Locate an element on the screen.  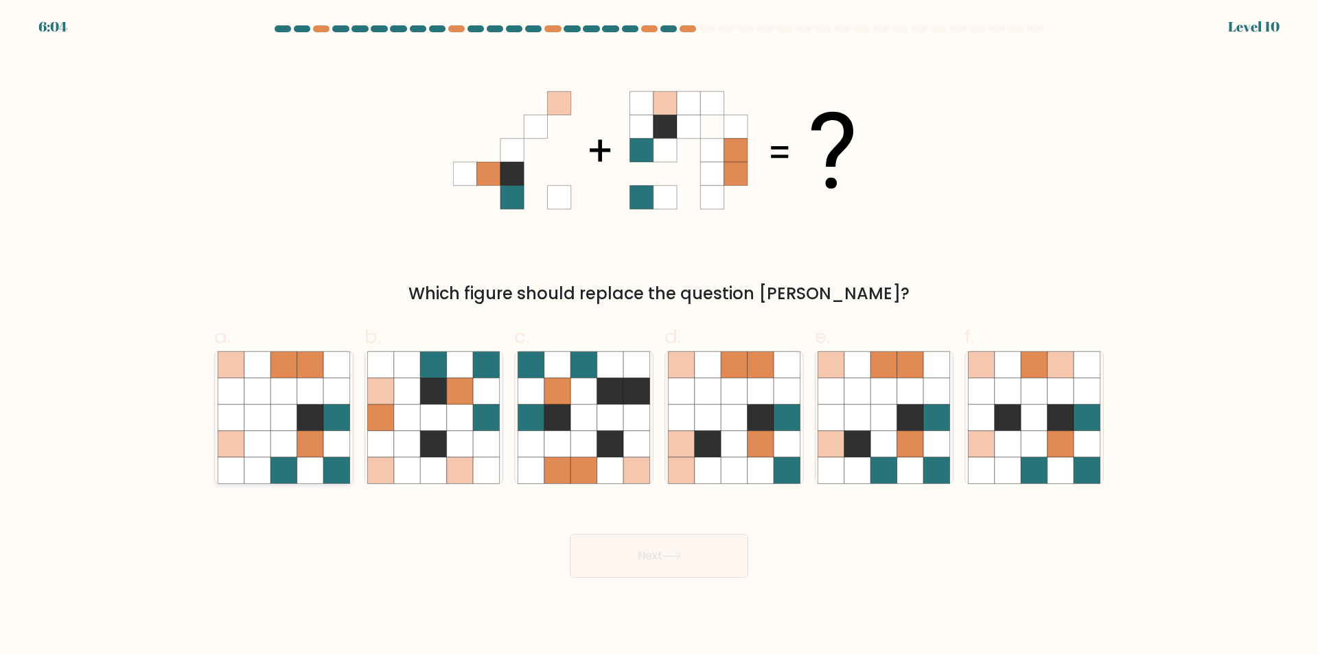
button: Next is located at coordinates (659, 556).